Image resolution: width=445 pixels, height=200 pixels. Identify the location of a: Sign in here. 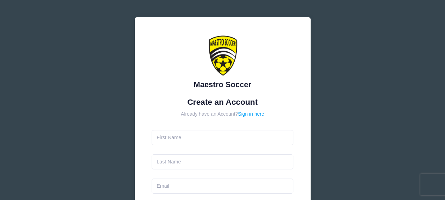
(251, 114).